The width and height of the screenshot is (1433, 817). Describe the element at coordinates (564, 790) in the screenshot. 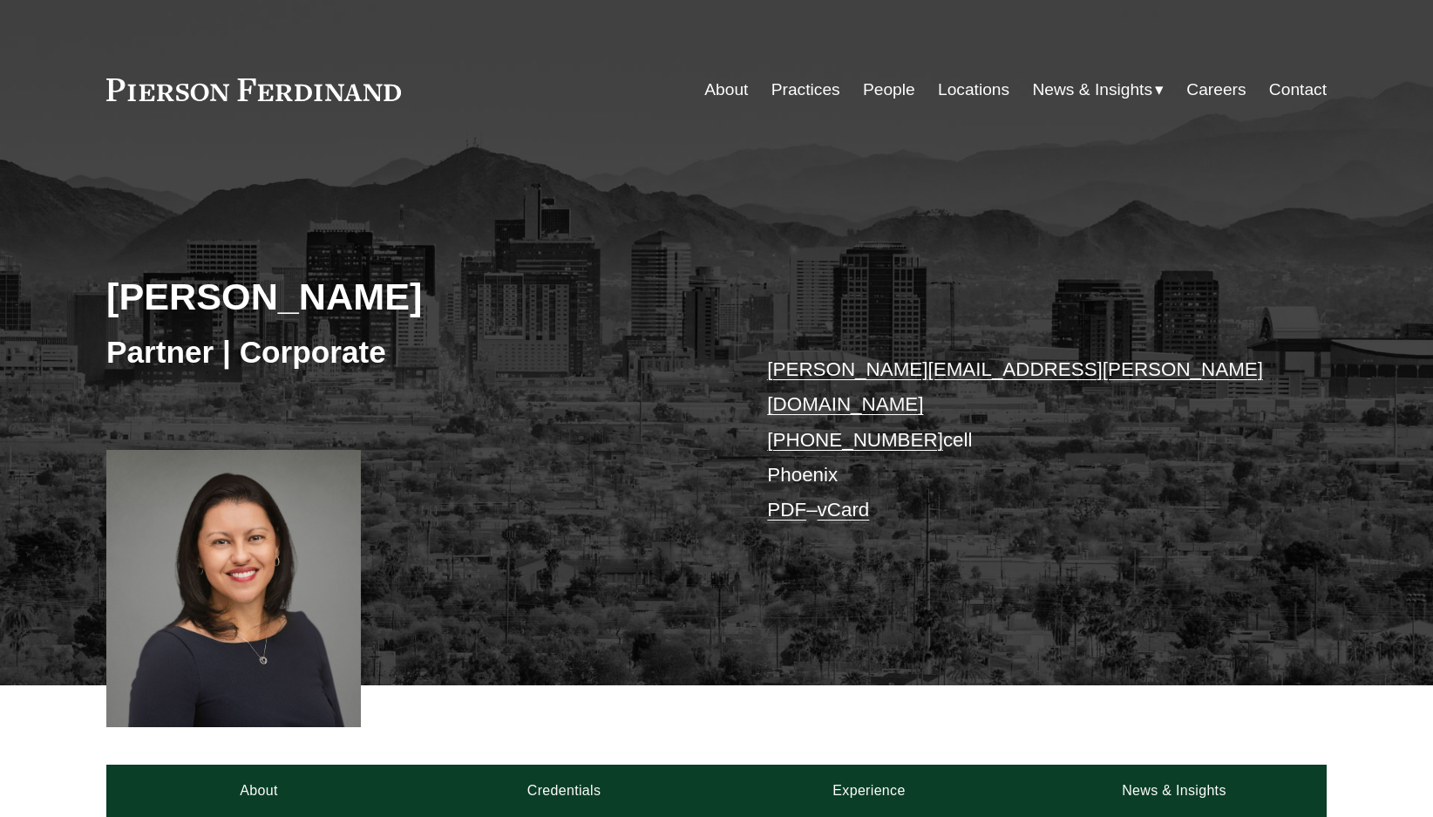

I see `a: Credentials` at that location.